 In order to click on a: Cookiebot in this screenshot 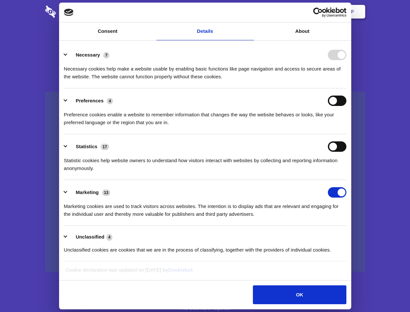, I will do `click(181, 270)`.